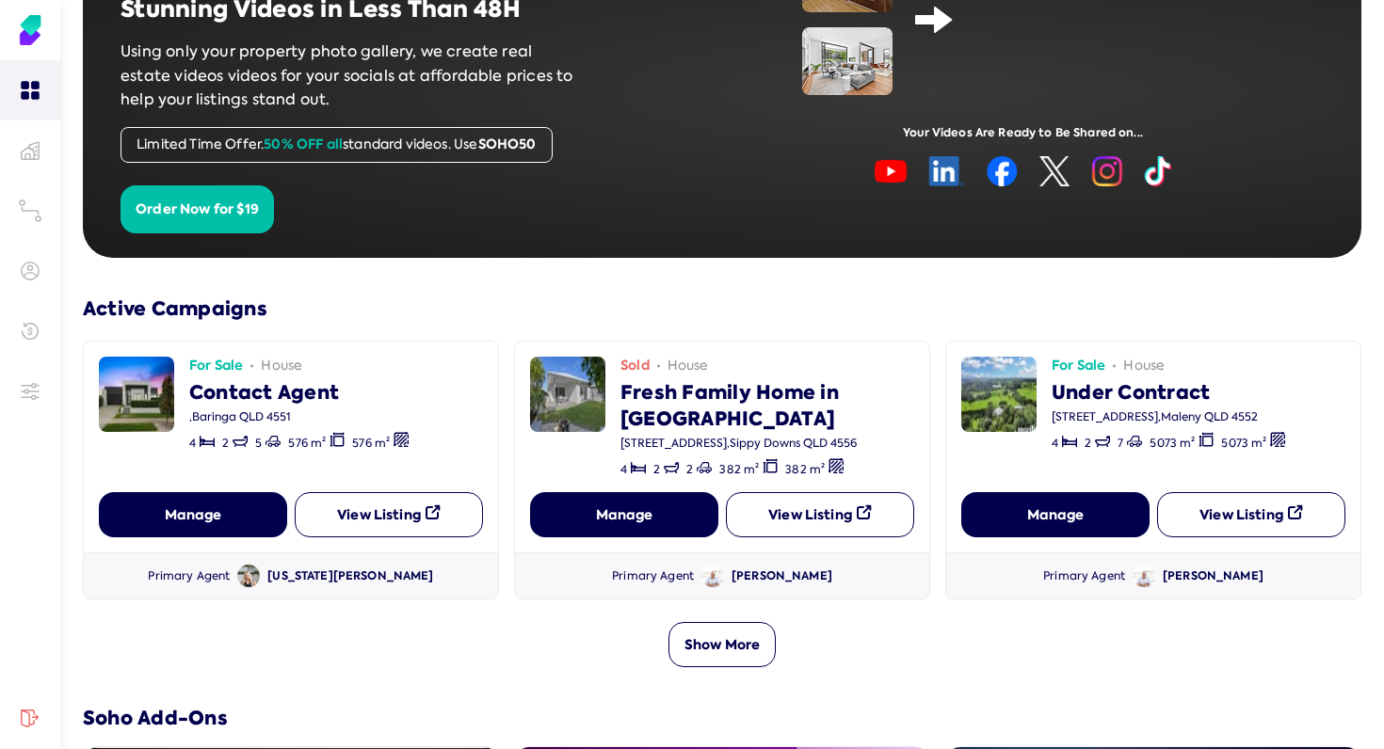 The height and width of the screenshot is (749, 1384). What do you see at coordinates (303, 144) in the screenshot?
I see `span: 50% OFF all` at bounding box center [303, 144].